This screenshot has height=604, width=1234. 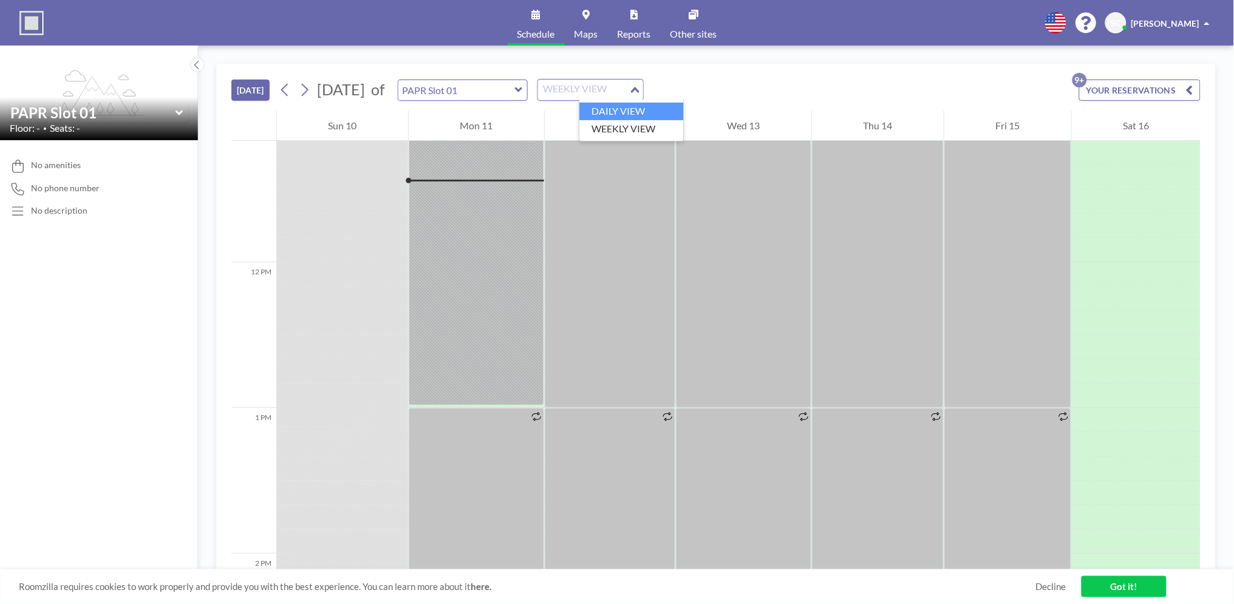 I want to click on span: of, so click(x=378, y=89).